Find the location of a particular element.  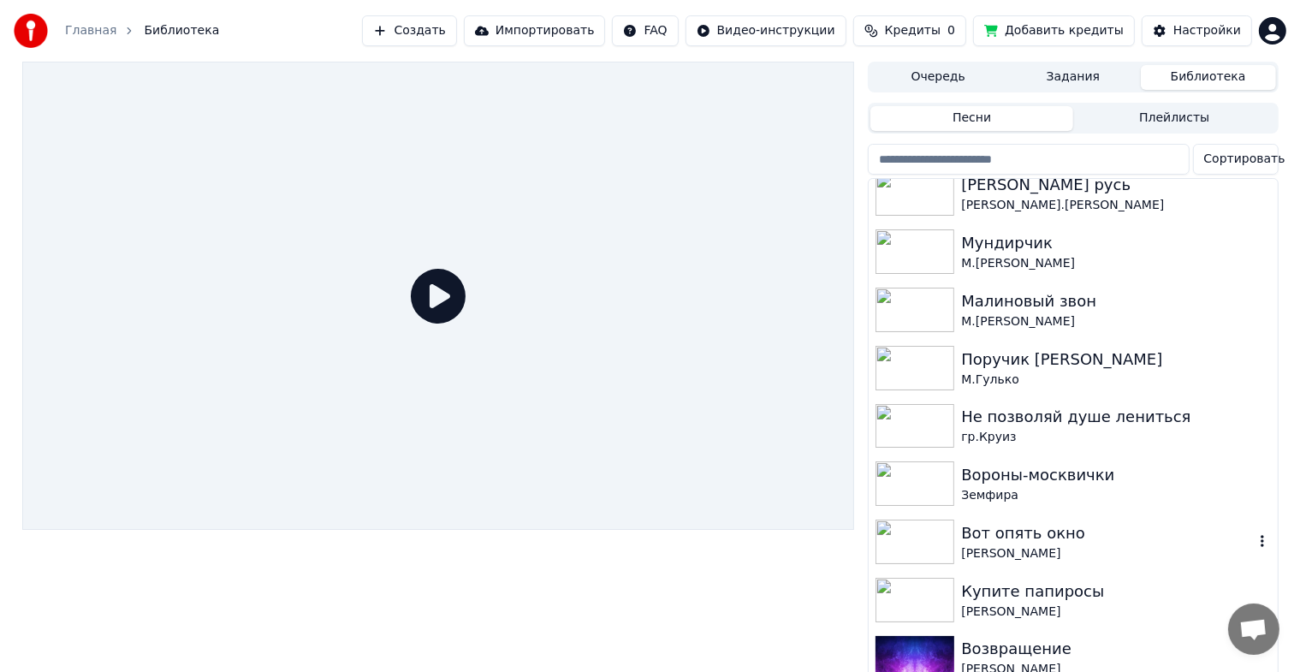

button: Библиотека is located at coordinates (1208, 77).